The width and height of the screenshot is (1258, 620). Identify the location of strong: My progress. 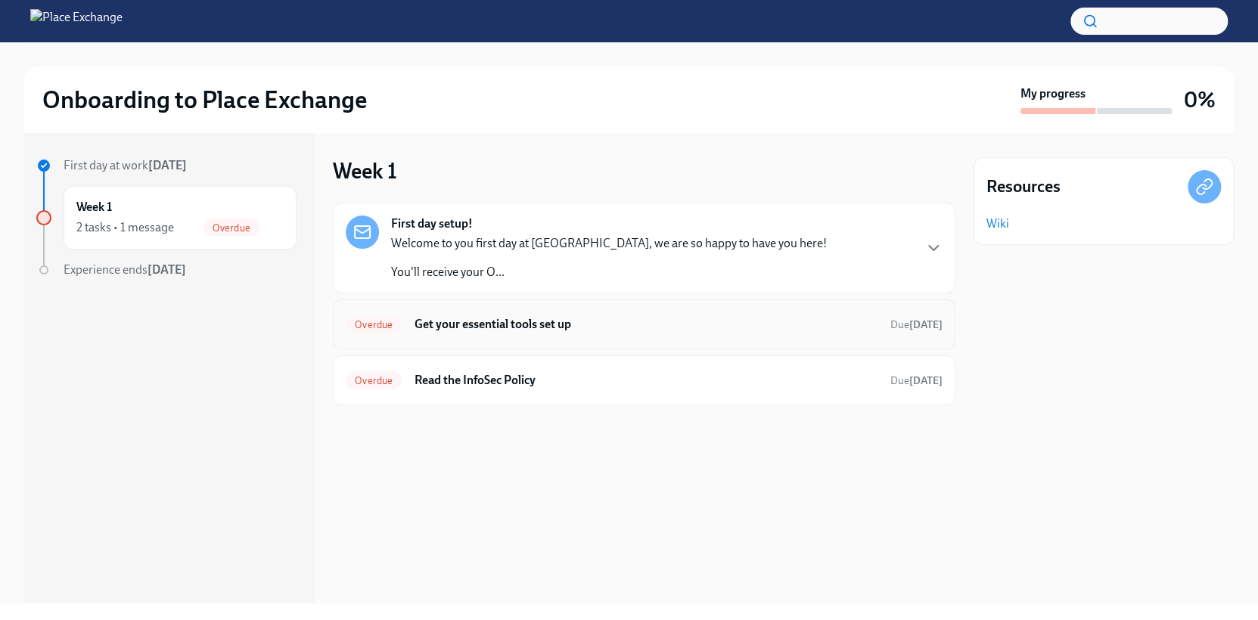
(1053, 94).